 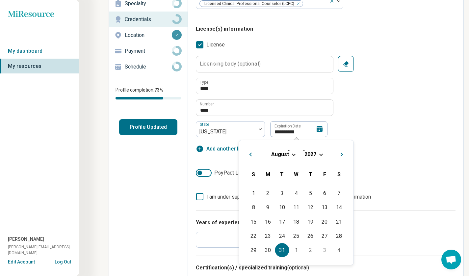 What do you see at coordinates (253, 235) in the screenshot?
I see `div: Choose Sunday, August 22nd, 2027` at bounding box center [253, 235].